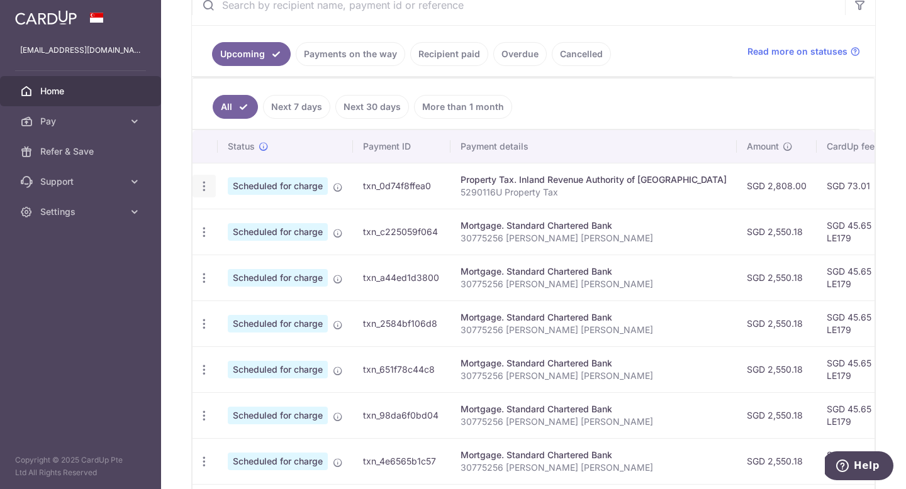 The height and width of the screenshot is (489, 906). Describe the element at coordinates (463, 107) in the screenshot. I see `a: More than 1 month` at that location.